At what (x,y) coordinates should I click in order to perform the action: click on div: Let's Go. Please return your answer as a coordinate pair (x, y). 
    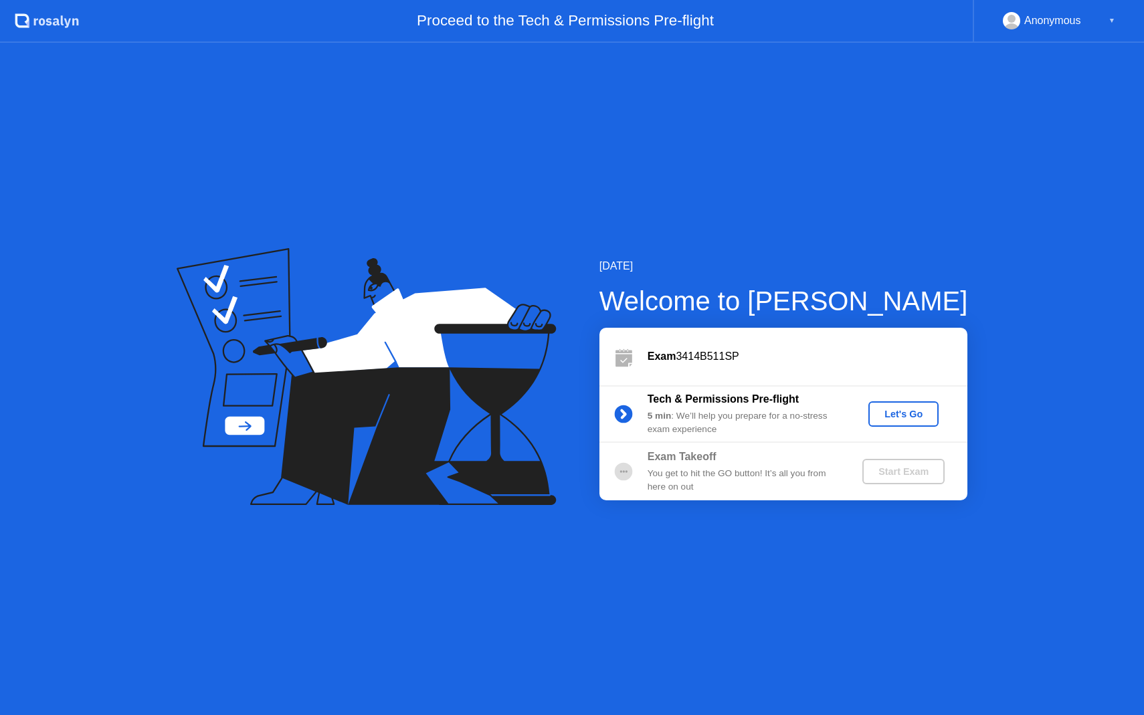
    Looking at the image, I should click on (903, 414).